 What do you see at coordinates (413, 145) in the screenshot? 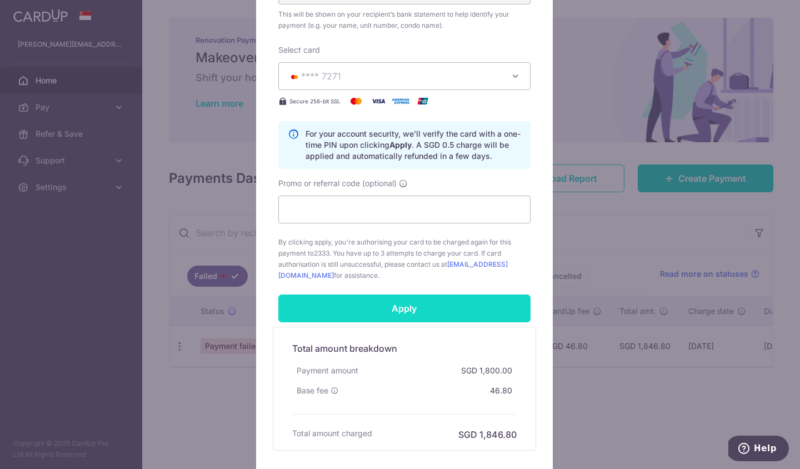
I see `p: For your account security, we’ll verify the card with a one-time PIN upon clicking . A SGD 0.5 ch...` at bounding box center [413, 145].